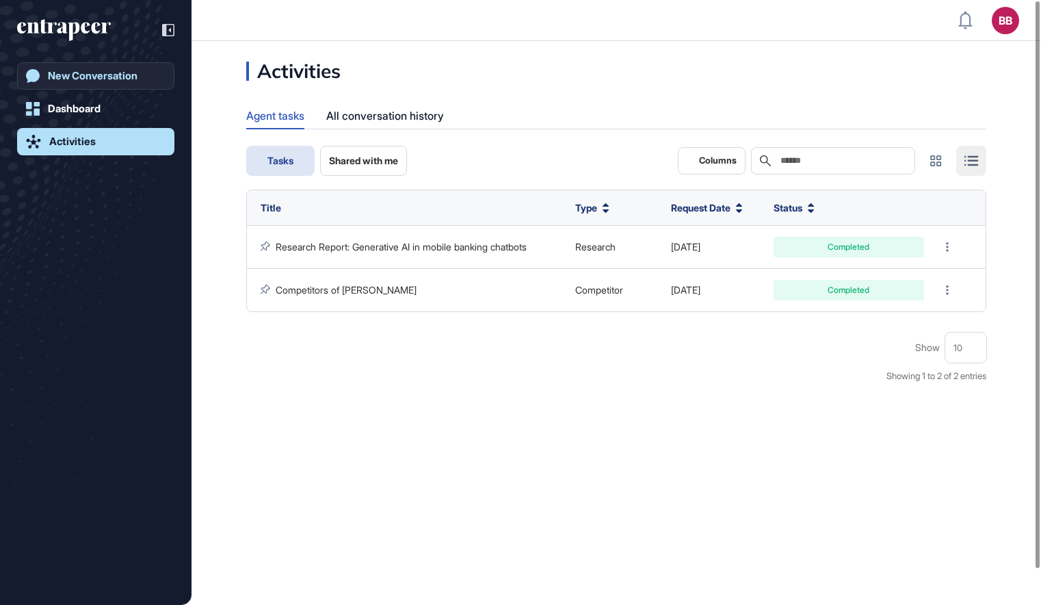 The image size is (1041, 605). Describe the element at coordinates (599, 289) in the screenshot. I see `span: Competitor` at that location.